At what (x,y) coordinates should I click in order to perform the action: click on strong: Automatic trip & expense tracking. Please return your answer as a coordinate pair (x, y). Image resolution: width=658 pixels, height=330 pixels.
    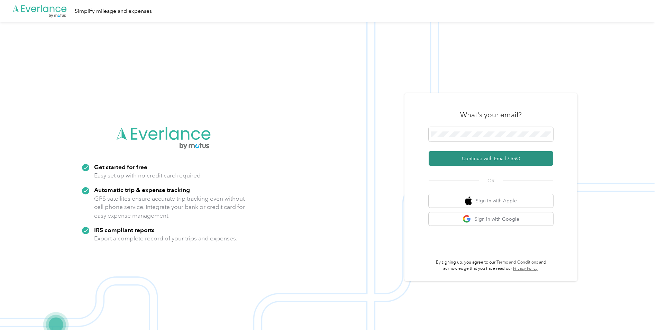
    Looking at the image, I should click on (142, 190).